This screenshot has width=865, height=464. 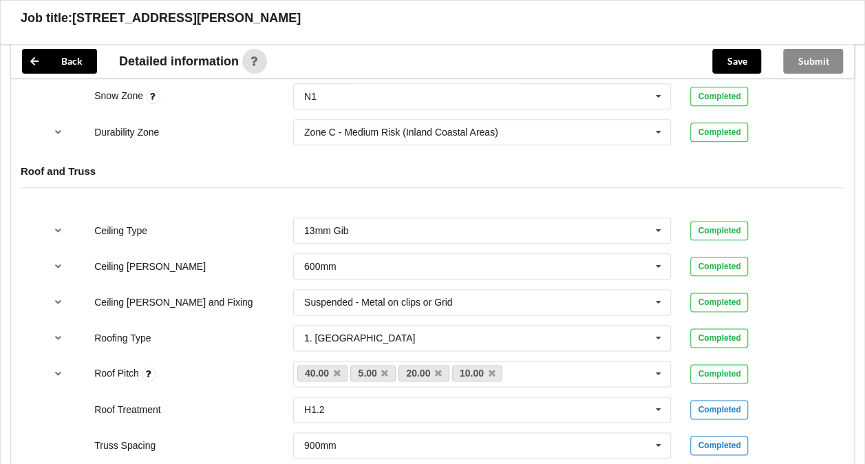 What do you see at coordinates (122, 338) in the screenshot?
I see `label: Roofing Type` at bounding box center [122, 338].